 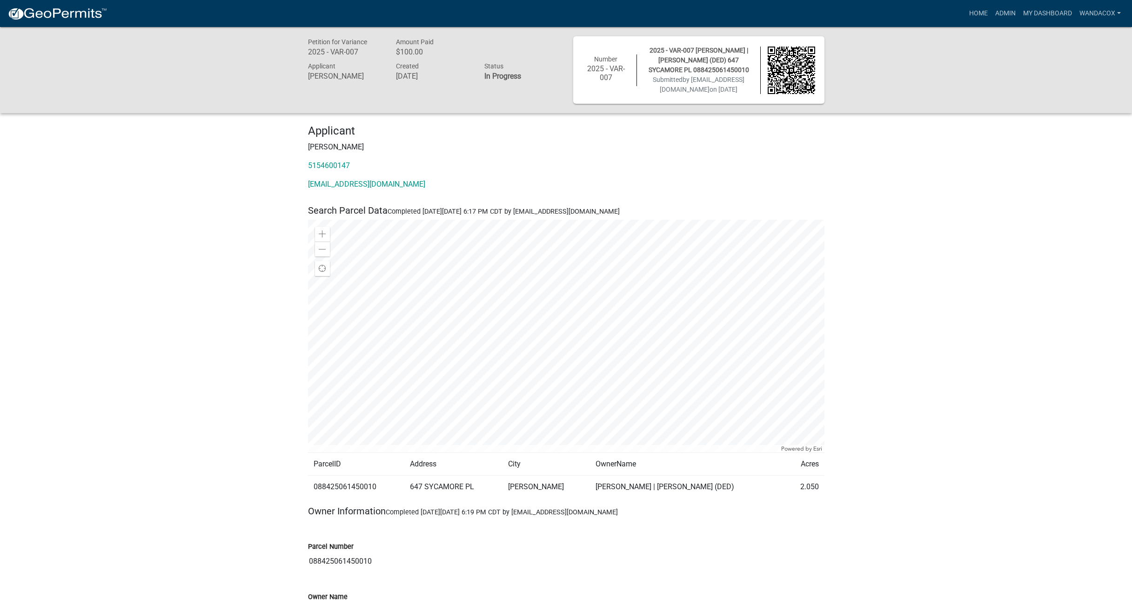 What do you see at coordinates (322, 269) in the screenshot?
I see `div: Find my location` at bounding box center [322, 269].